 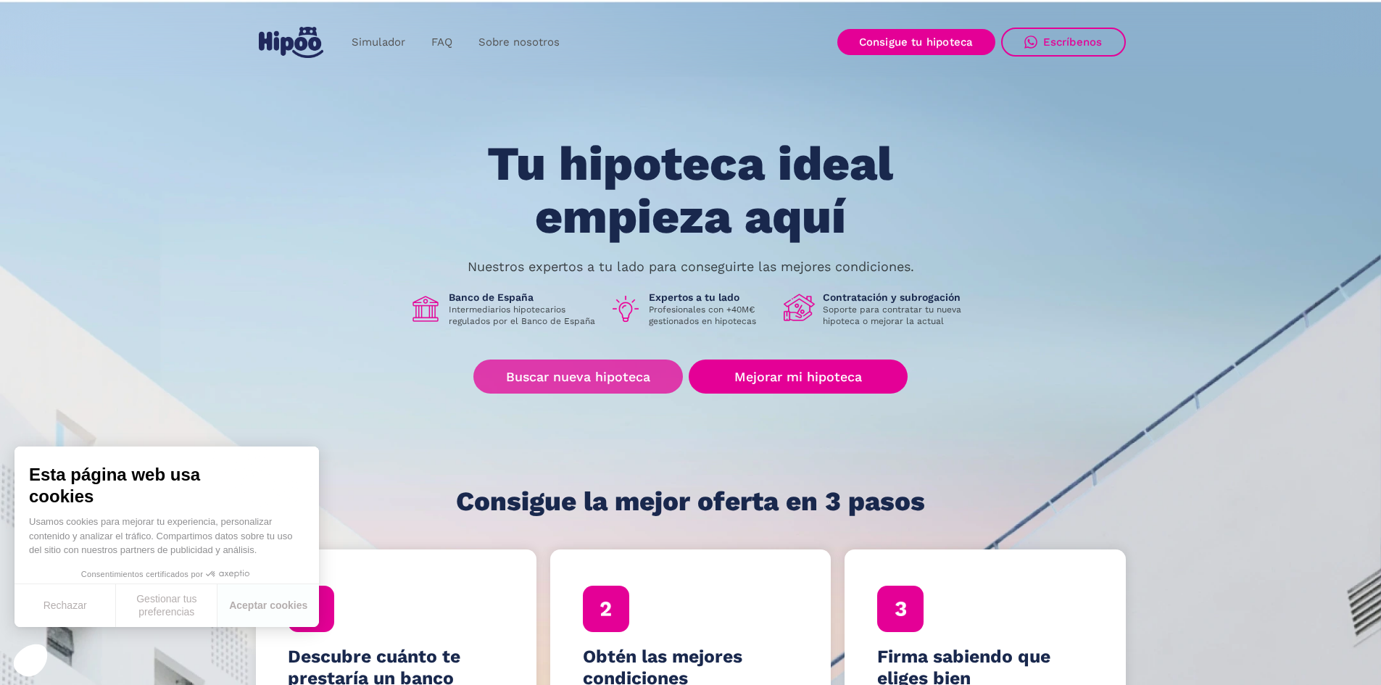 I want to click on a: Consigue tu hipoteca, so click(x=916, y=42).